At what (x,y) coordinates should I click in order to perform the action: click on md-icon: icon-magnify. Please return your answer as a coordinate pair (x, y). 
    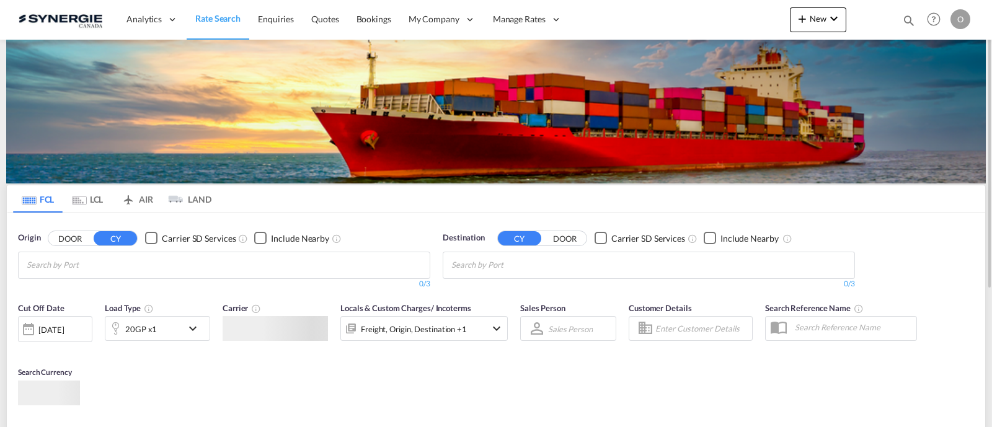
    Looking at the image, I should click on (909, 20).